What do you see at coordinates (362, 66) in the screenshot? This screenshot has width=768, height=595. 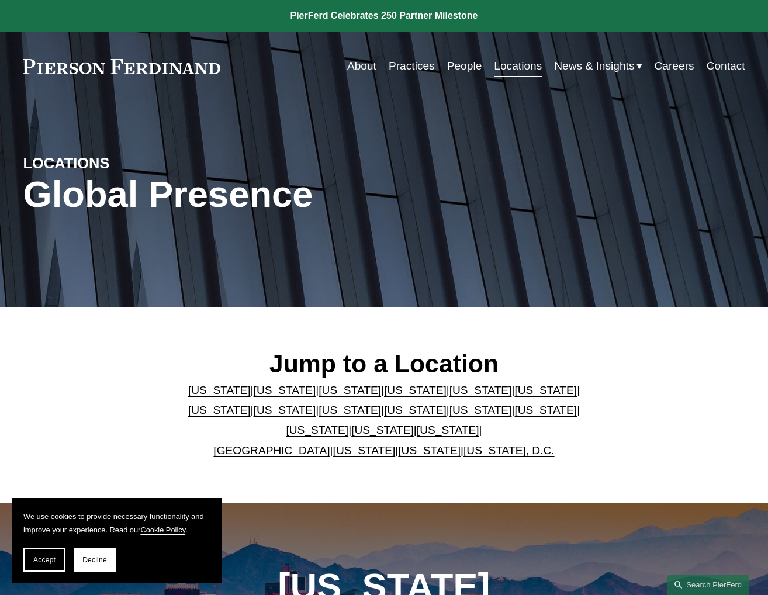 I see `a: About` at bounding box center [362, 66].